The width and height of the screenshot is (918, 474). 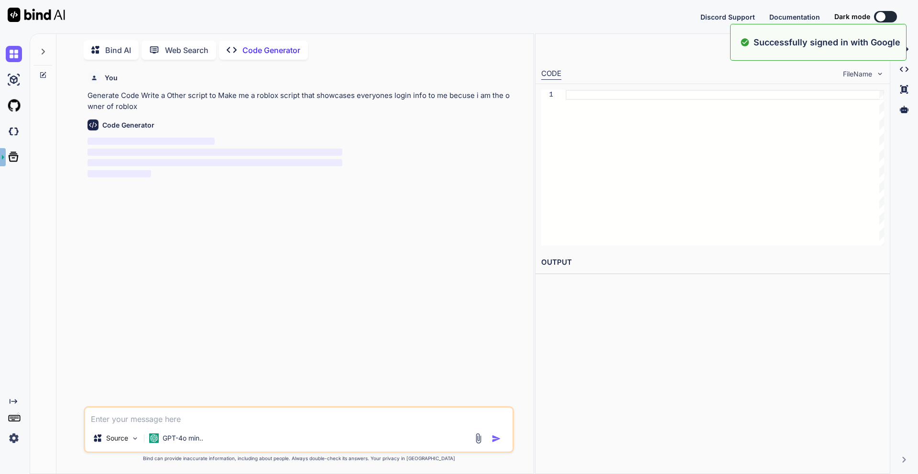 I want to click on button: Discord Support, so click(x=728, y=17).